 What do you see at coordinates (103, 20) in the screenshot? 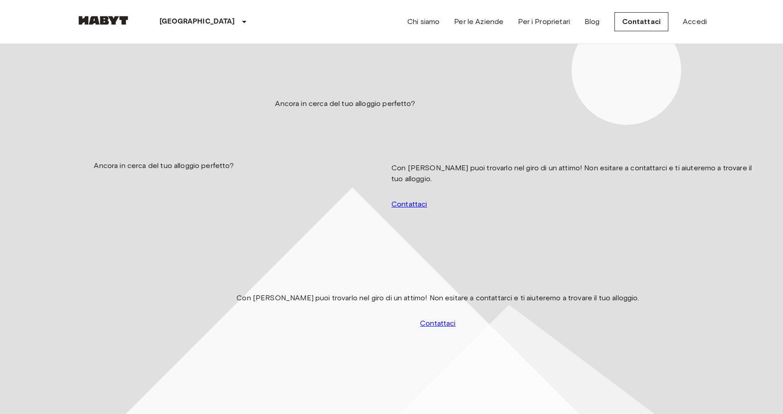
I see `img: Habyt` at bounding box center [103, 20].